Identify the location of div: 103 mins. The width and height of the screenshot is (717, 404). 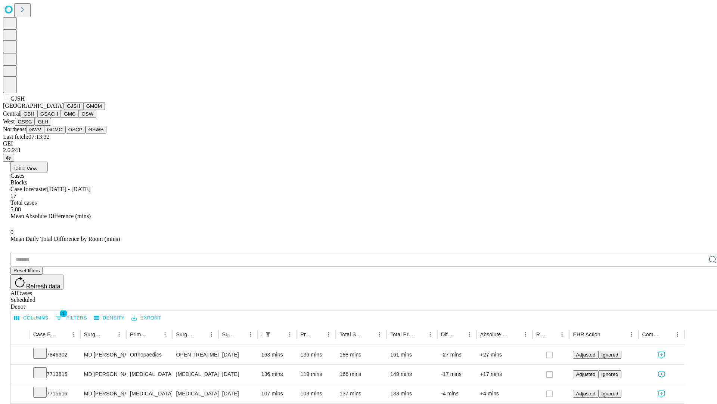
(316, 393).